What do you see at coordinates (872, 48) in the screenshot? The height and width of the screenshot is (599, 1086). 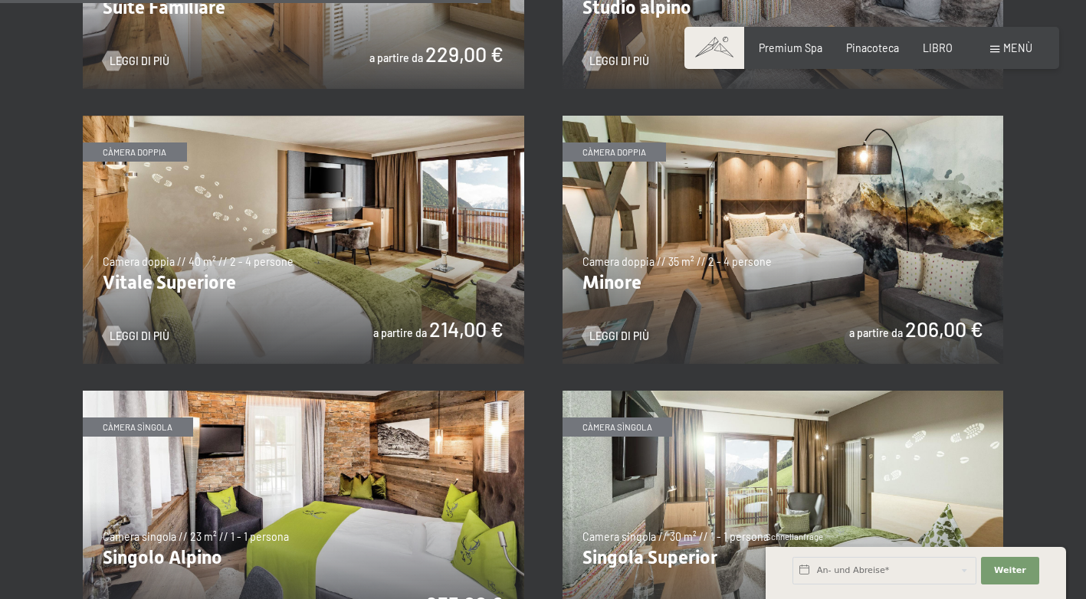 I see `a: Pinacoteca` at bounding box center [872, 48].